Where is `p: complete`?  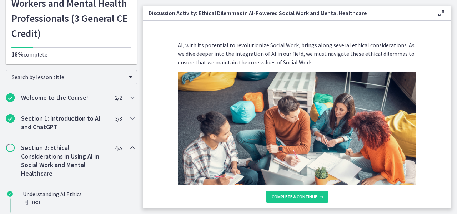
p: complete is located at coordinates (71, 54).